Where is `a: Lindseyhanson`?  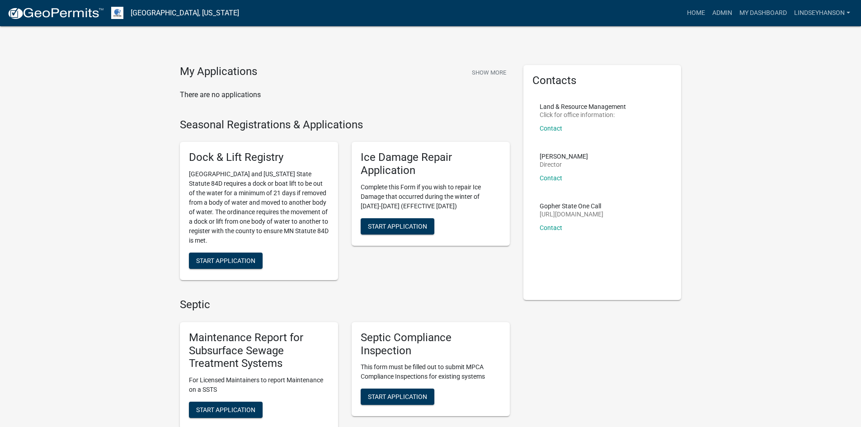
a: Lindseyhanson is located at coordinates (823, 13).